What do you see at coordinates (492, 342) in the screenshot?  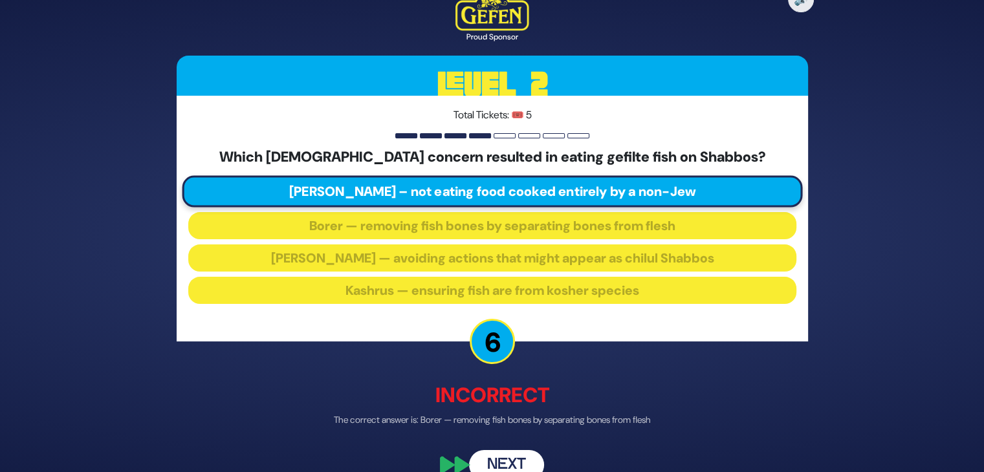 I see `p: 6` at bounding box center [492, 342].